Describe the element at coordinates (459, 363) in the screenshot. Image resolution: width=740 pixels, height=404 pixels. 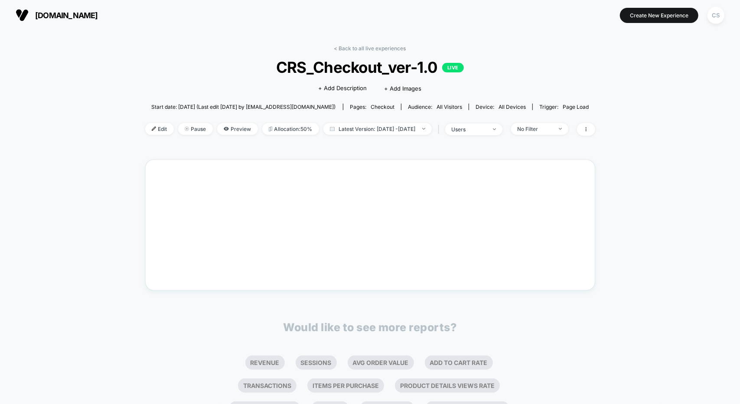
I see `li: Add To Cart Rate` at that location.